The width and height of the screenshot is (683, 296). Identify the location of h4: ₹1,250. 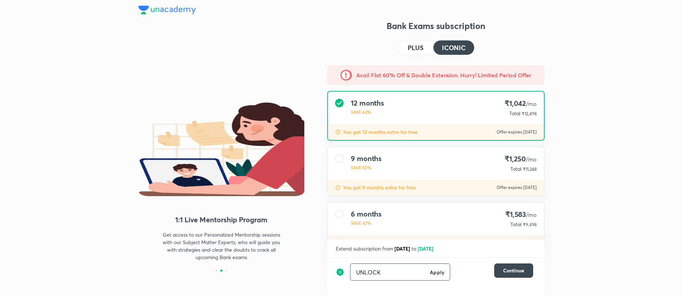
(521, 159).